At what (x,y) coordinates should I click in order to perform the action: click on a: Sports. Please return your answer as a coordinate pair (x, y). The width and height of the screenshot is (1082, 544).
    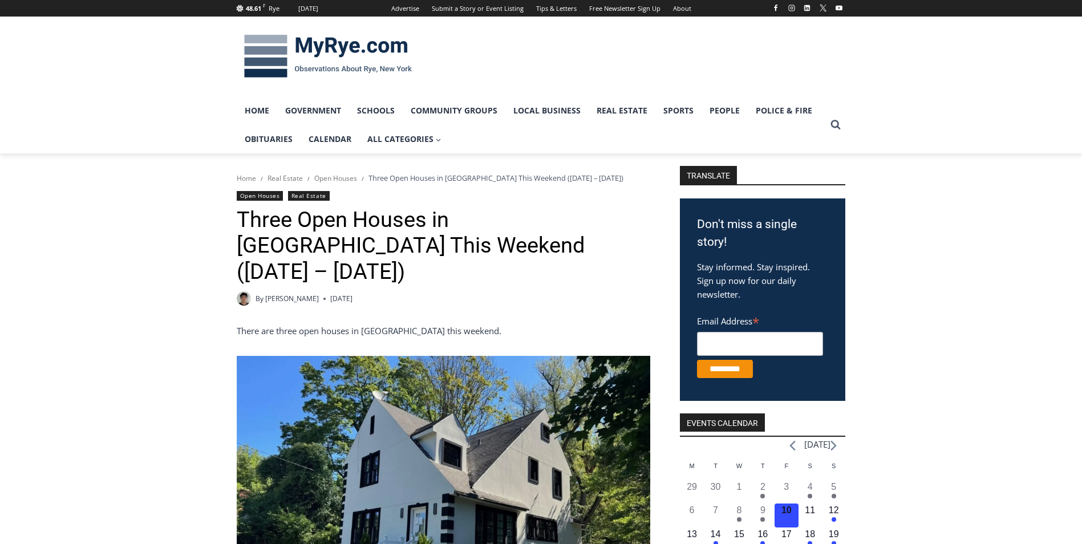
    Looking at the image, I should click on (678, 111).